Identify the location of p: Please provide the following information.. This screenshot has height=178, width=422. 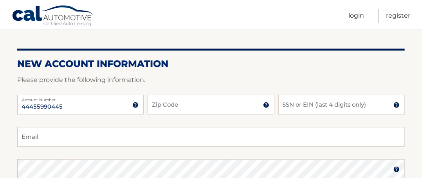
(211, 80).